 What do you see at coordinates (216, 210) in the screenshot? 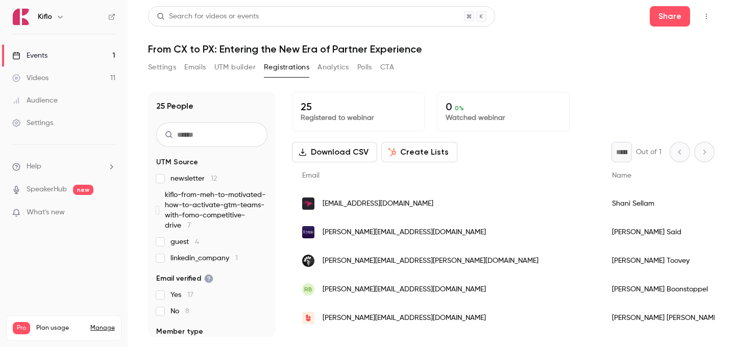
I see `span: kiflo-from-meh-to-motivated-how-to-activate-gtm-teams-with-fomo-competitive-drive` at bounding box center [216, 210].